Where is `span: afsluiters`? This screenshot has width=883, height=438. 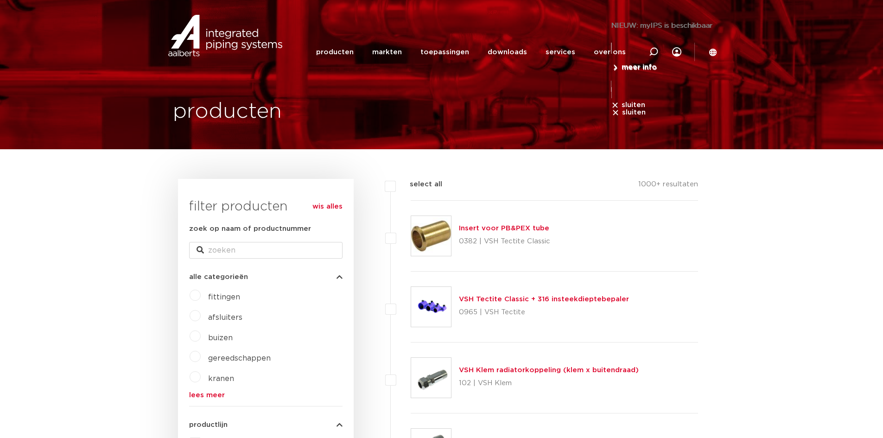
span: afsluiters is located at coordinates (225, 318).